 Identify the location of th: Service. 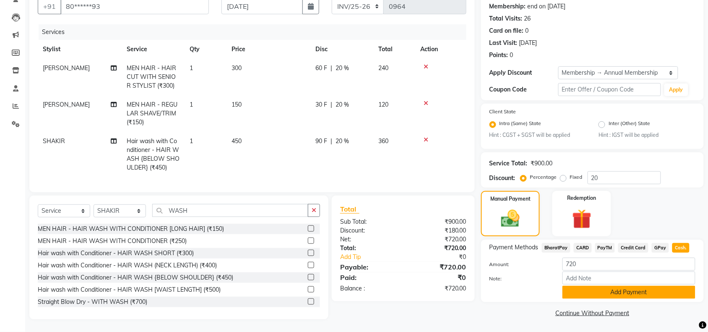
(153, 49).